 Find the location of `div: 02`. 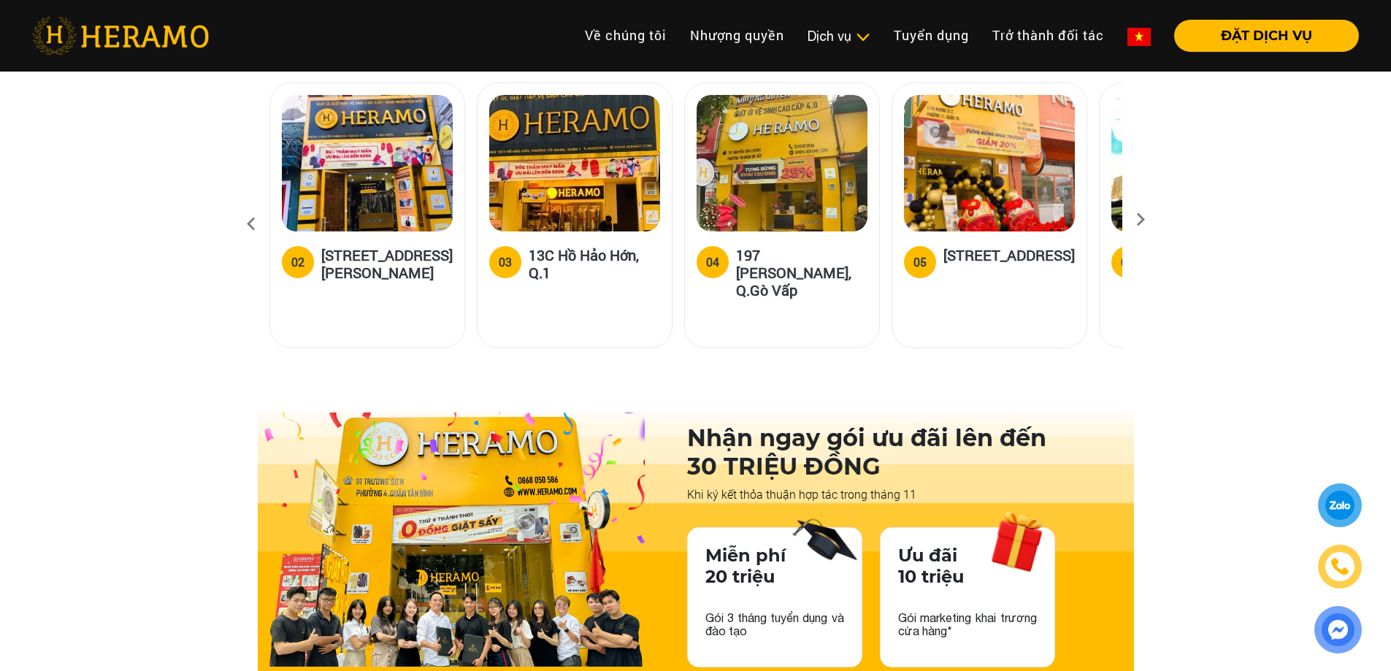

div: 02 is located at coordinates (298, 262).